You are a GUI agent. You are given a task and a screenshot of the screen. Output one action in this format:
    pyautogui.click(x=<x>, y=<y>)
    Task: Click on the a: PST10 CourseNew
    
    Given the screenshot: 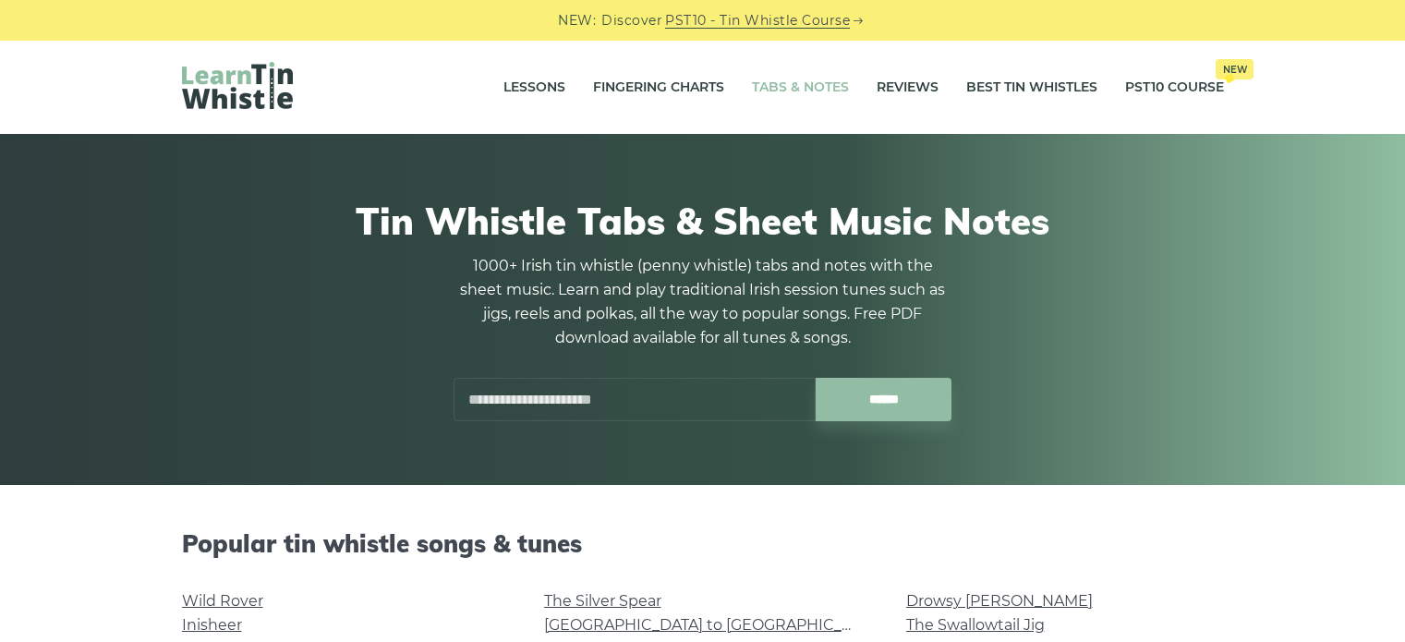 What is the action you would take?
    pyautogui.click(x=1174, y=88)
    